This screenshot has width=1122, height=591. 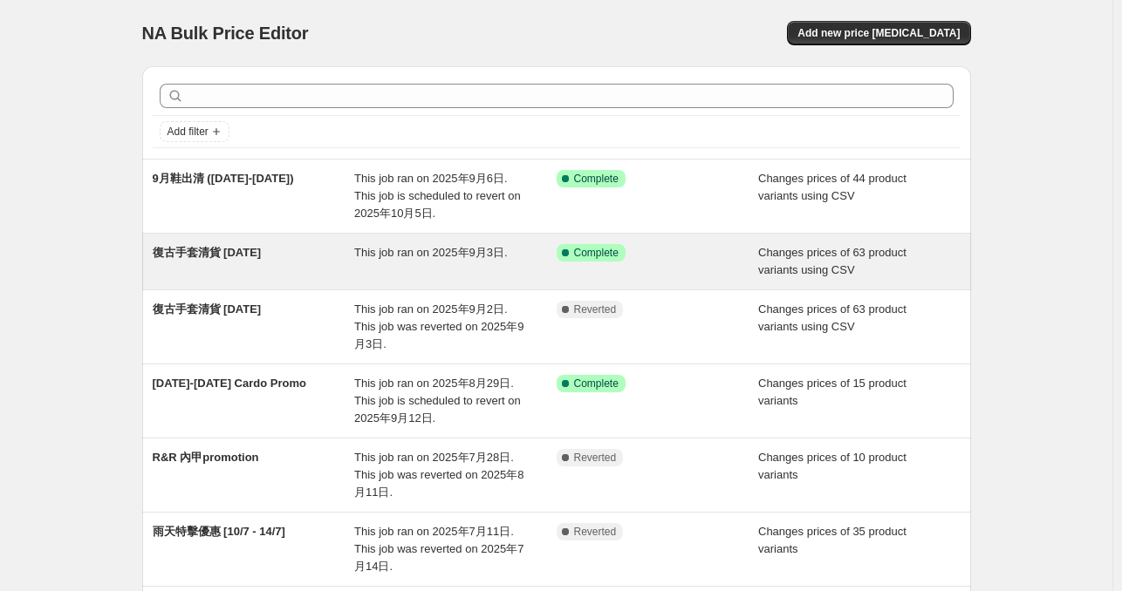 I want to click on span: Changes prices of 44 product variants using CSV, so click(x=832, y=187).